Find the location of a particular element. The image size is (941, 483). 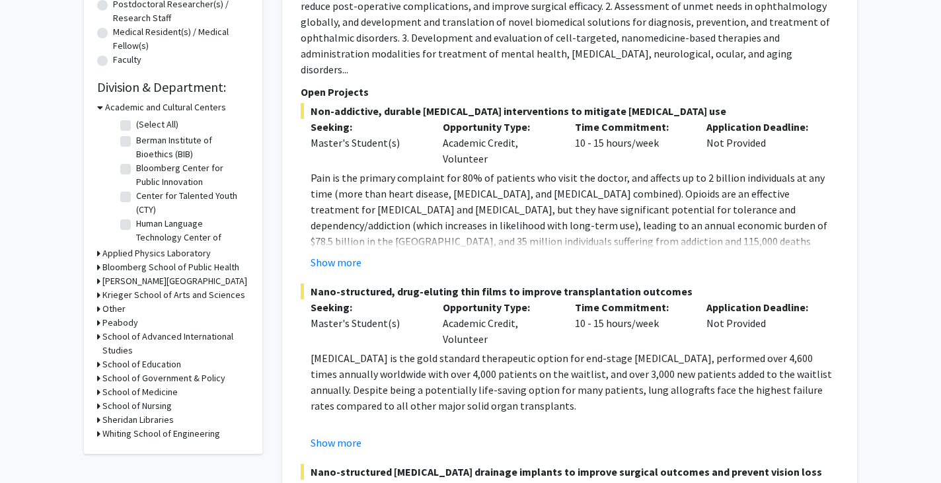

h3: School of Government & Policy is located at coordinates (164, 378).